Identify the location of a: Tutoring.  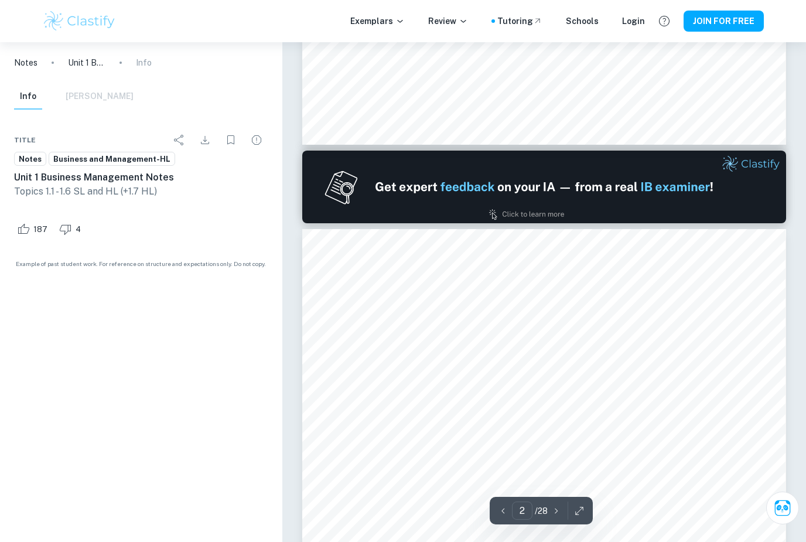
(520, 21).